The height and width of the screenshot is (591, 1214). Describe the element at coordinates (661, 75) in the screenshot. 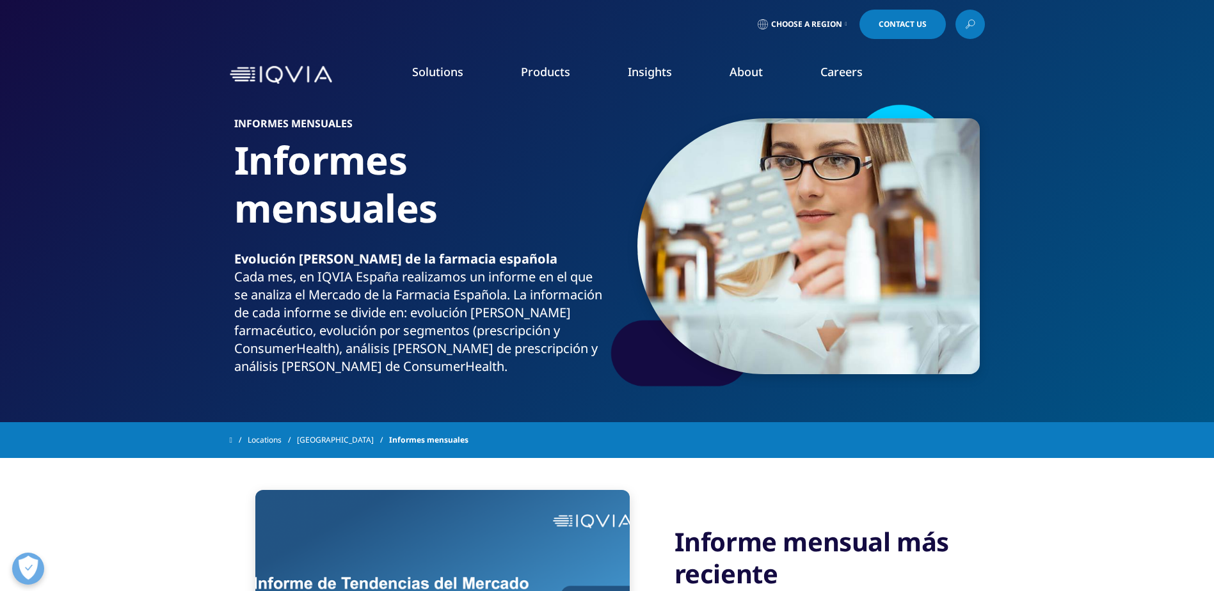

I see `nav: Primary` at that location.